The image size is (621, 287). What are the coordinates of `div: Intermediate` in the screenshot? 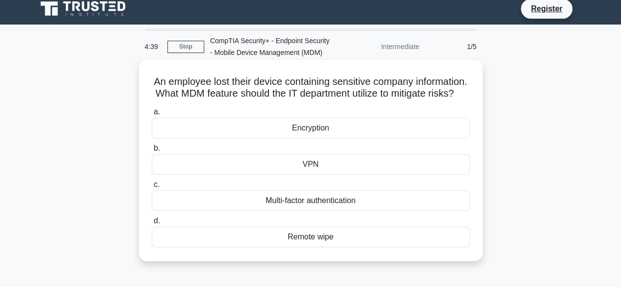 It's located at (382, 47).